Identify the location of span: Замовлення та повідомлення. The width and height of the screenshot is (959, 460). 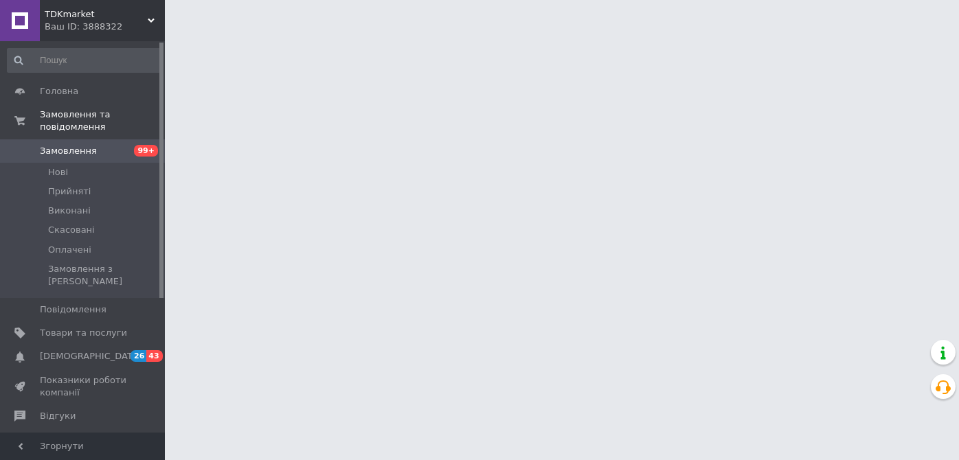
(102, 121).